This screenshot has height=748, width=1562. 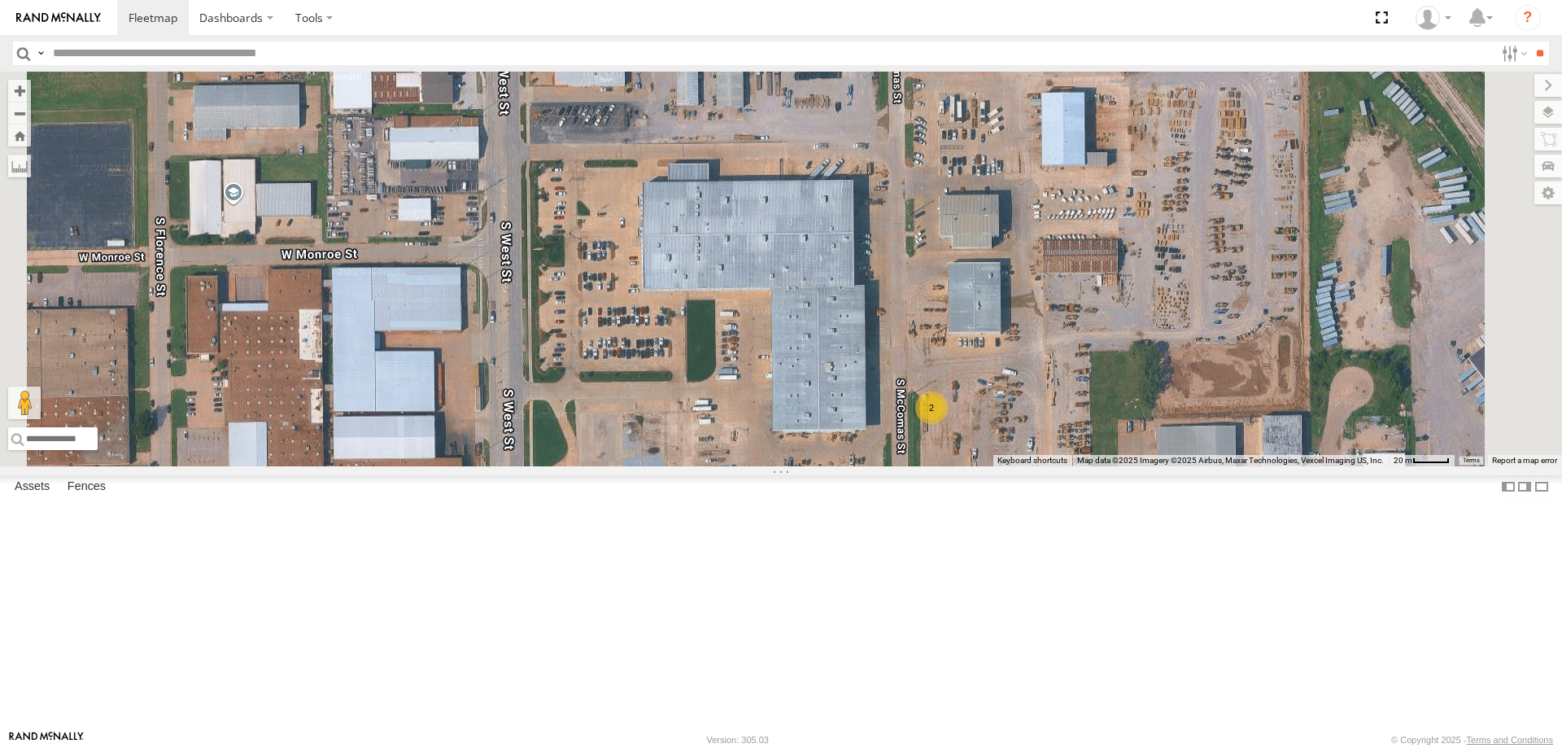 What do you see at coordinates (59, 18) in the screenshot?
I see `img: rand-logo.svg` at bounding box center [59, 18].